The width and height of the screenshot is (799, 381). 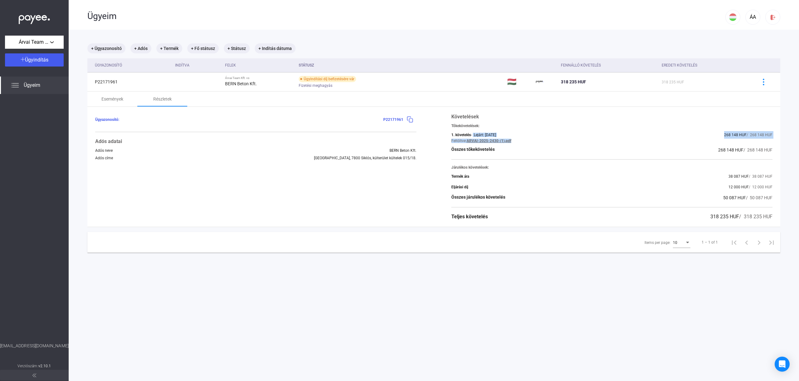 I want to click on span: Ügyazonosító:, so click(x=107, y=120).